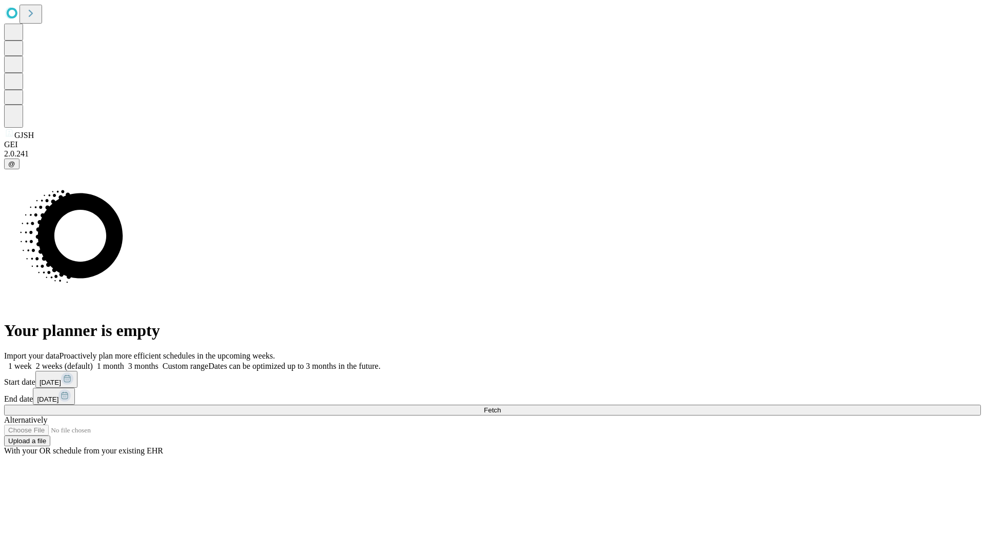 This screenshot has height=554, width=985. I want to click on span: 3 months, so click(143, 366).